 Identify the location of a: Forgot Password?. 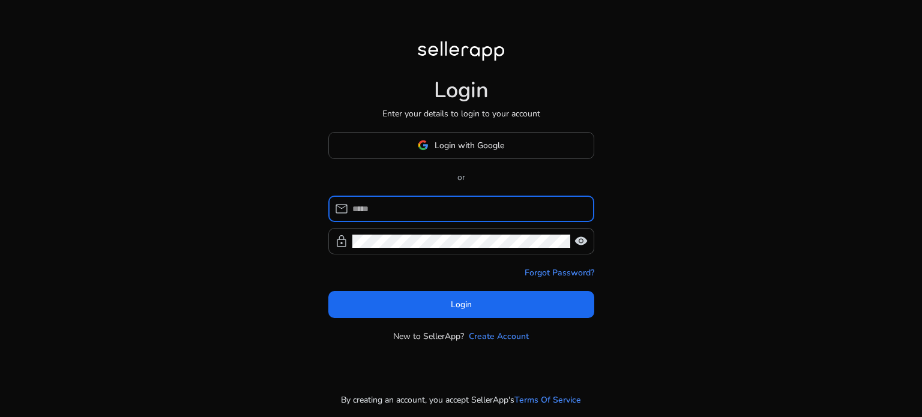
(559, 272).